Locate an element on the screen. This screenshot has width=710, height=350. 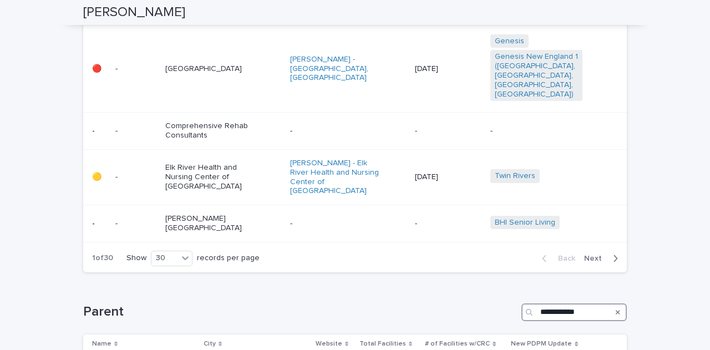
p: Website is located at coordinates (329, 344).